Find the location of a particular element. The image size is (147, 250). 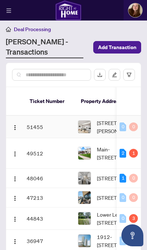

td: 44843 is located at coordinates (49, 218).